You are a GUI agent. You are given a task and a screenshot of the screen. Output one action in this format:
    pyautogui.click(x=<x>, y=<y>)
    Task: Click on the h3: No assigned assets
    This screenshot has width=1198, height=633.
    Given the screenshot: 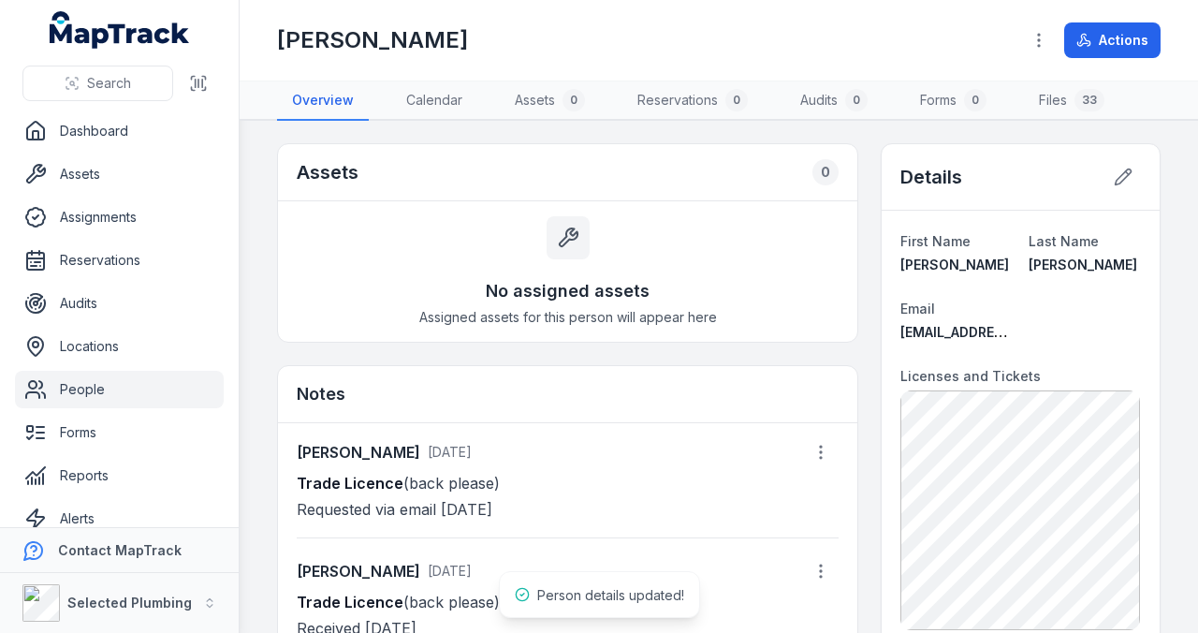 What is the action you would take?
    pyautogui.click(x=567, y=291)
    